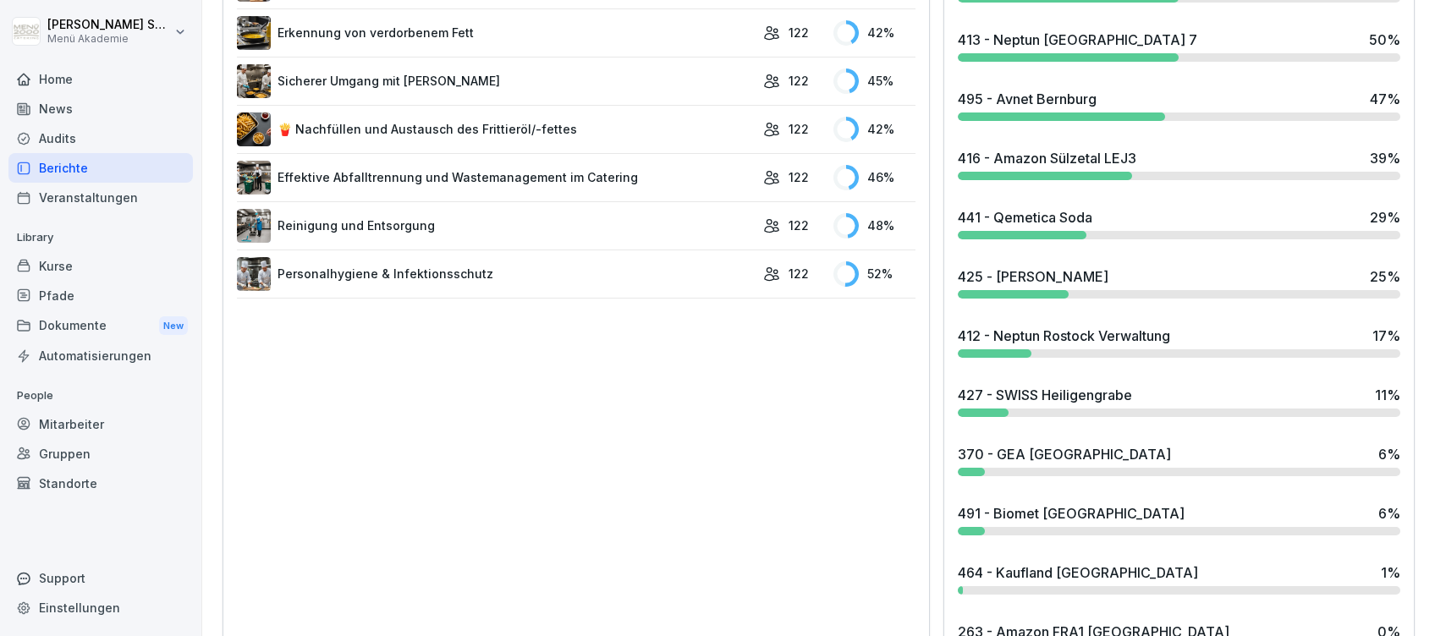 This screenshot has height=636, width=1435. I want to click on div: 427 - SWISS Heiligengrabe, so click(1045, 395).